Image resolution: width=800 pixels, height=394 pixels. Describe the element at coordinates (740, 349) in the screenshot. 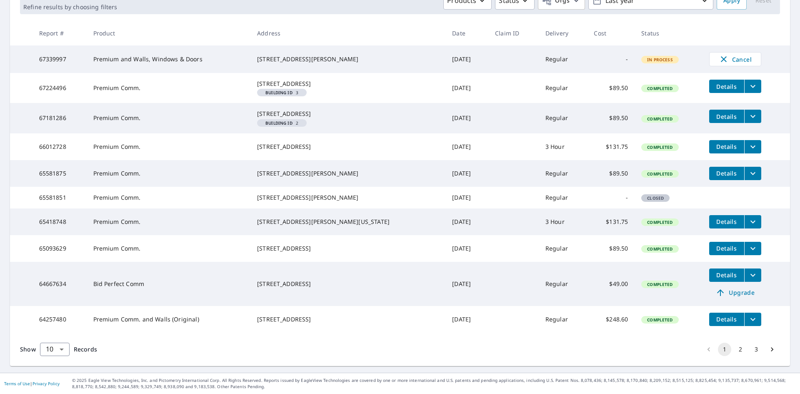

I see `button: Go to page 2` at that location.